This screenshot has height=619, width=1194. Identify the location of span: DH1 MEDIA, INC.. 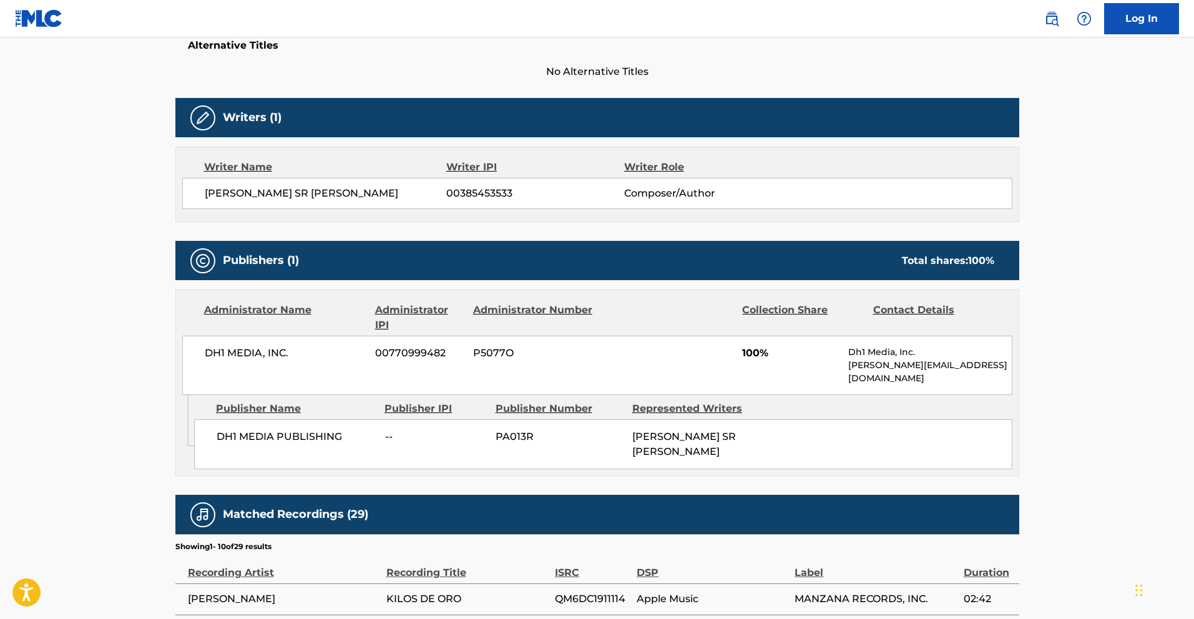
(285, 353).